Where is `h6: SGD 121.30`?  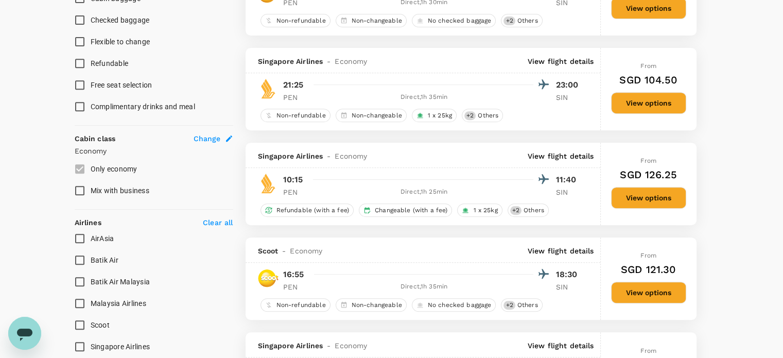
h6: SGD 121.30 is located at coordinates (648, 269).